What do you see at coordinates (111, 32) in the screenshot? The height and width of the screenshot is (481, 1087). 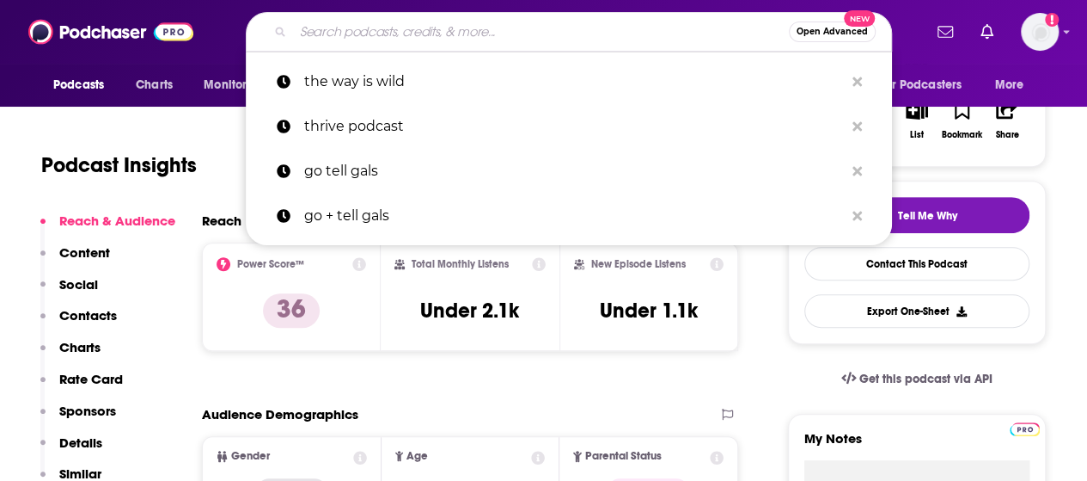 I see `img: Podchaser - Follow, Share and Rate Podcasts` at bounding box center [111, 32].